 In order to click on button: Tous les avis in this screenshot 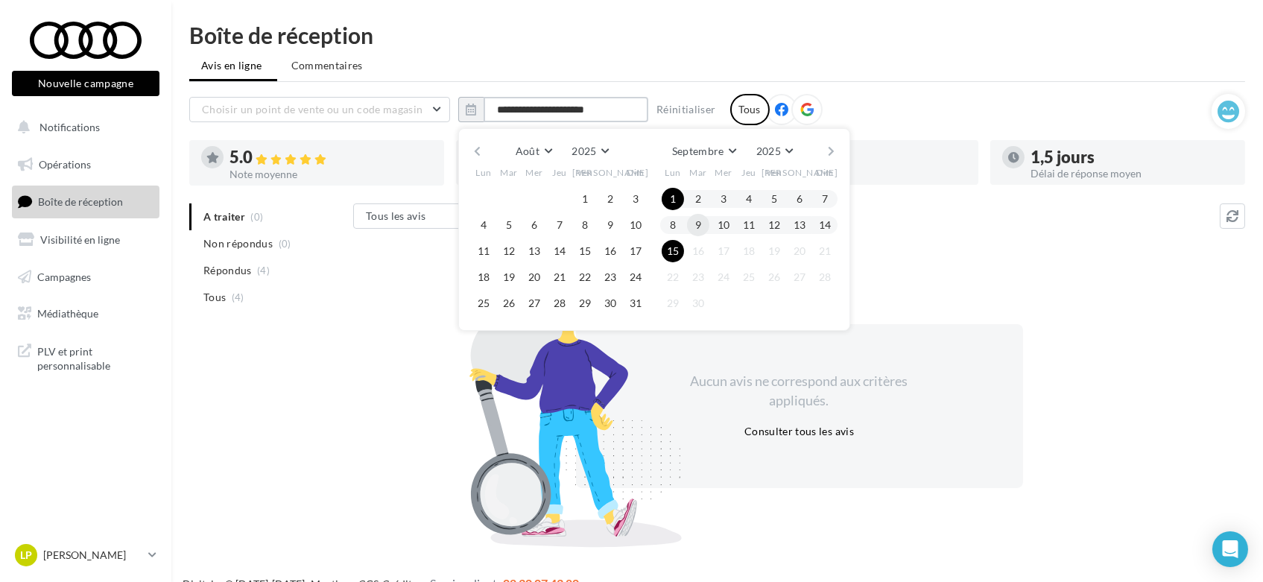, I will do `click(428, 216)`.